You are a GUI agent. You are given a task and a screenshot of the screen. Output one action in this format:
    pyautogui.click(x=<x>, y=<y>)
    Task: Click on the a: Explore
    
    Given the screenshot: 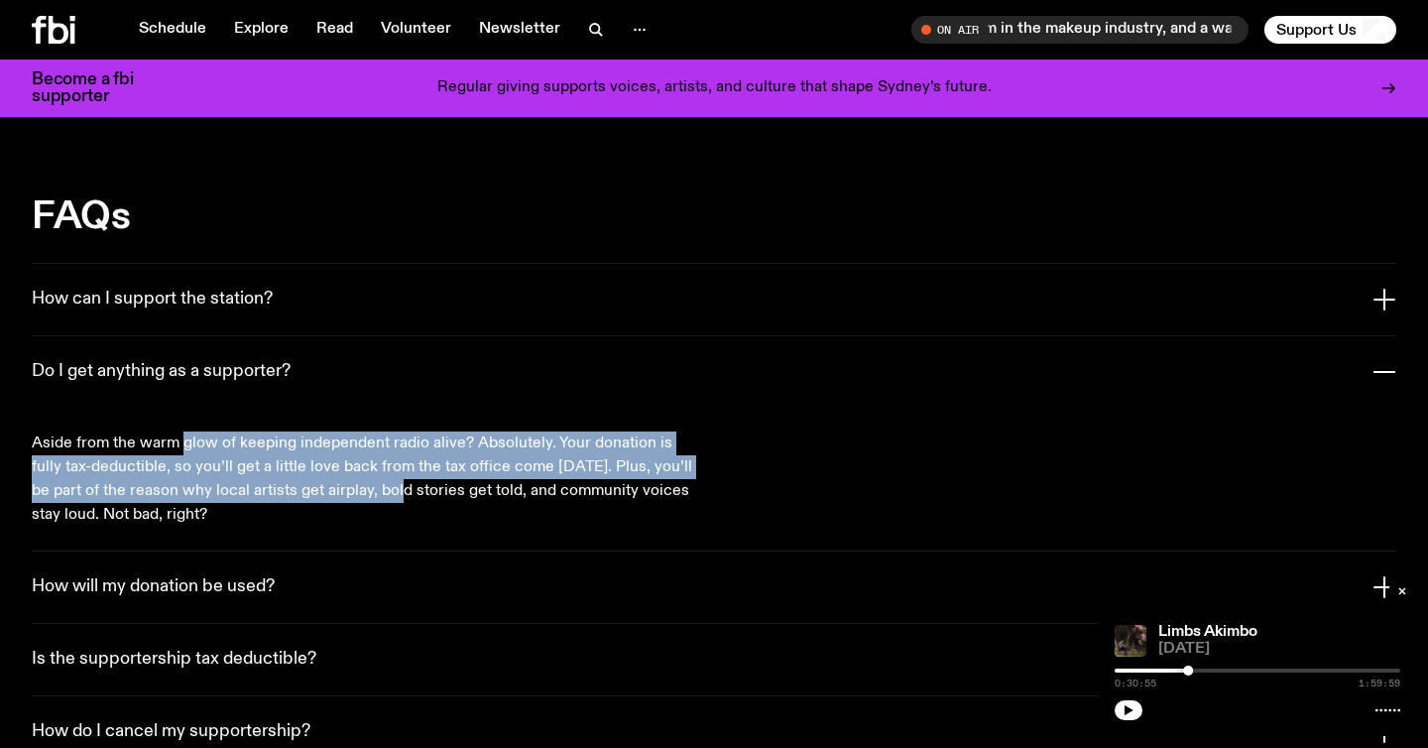 What is the action you would take?
    pyautogui.click(x=261, y=30)
    